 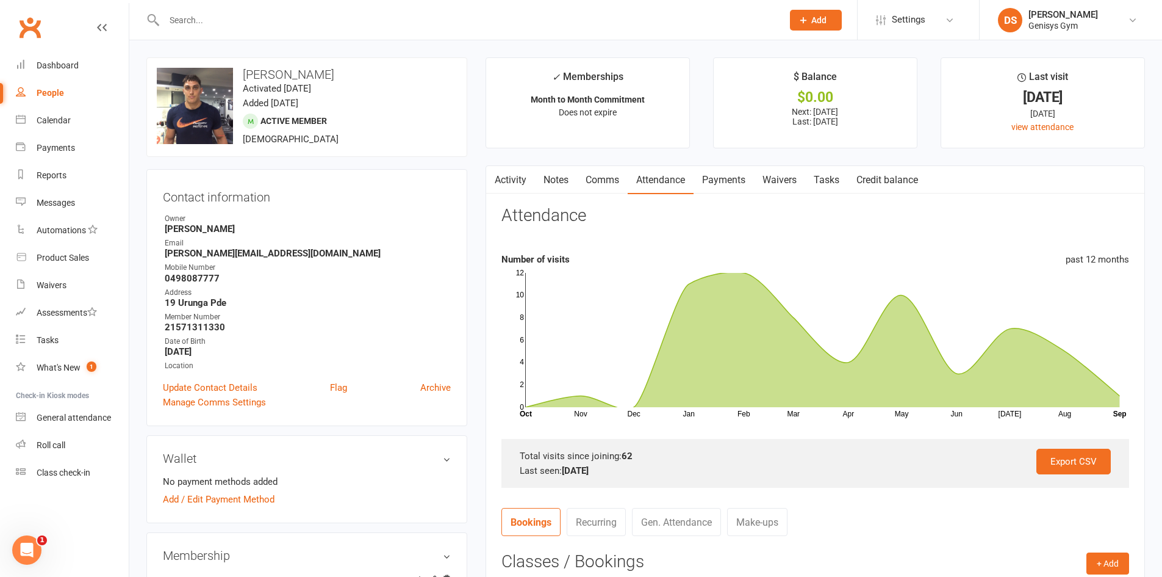 What do you see at coordinates (1097, 259) in the screenshot?
I see `div: past 12 months` at bounding box center [1097, 259].